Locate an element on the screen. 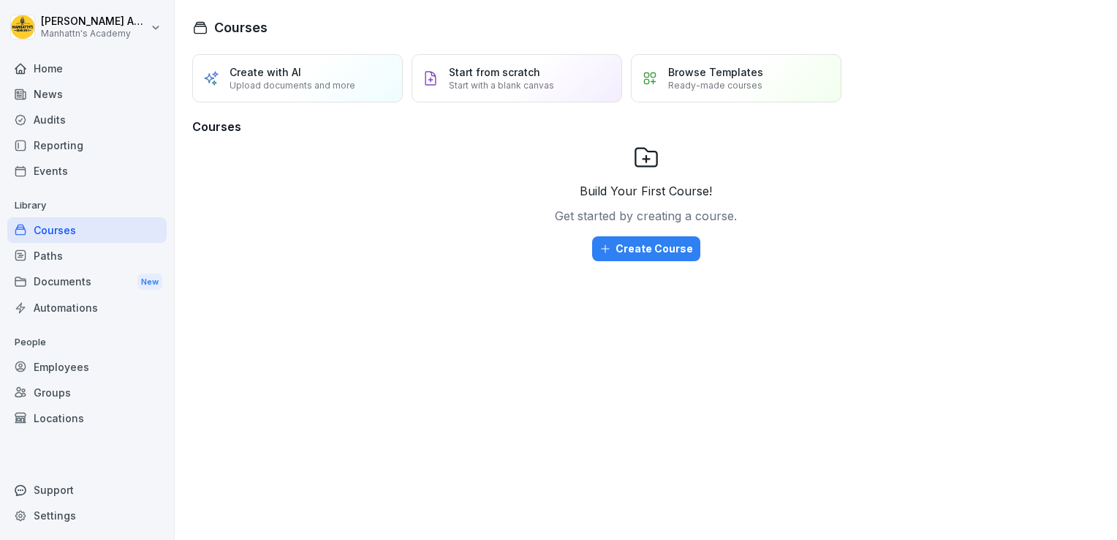 The height and width of the screenshot is (540, 1117). div: Automations is located at coordinates (87, 307).